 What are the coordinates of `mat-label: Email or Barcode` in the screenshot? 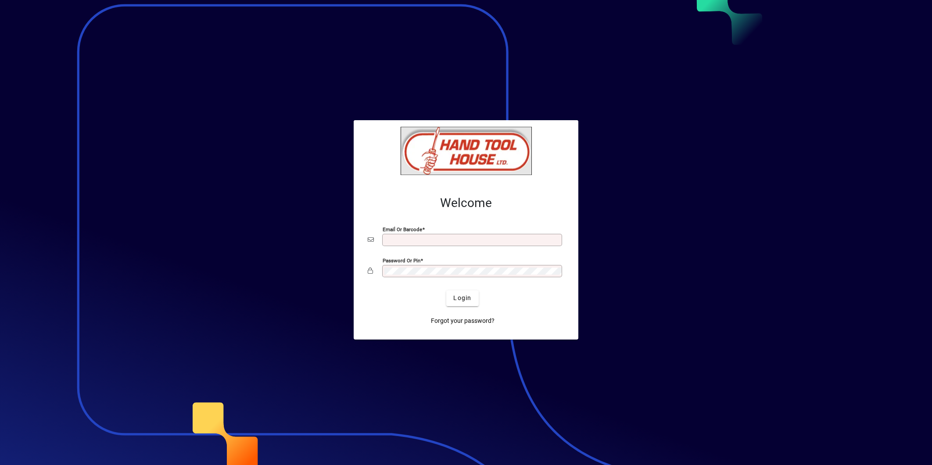 It's located at (402, 229).